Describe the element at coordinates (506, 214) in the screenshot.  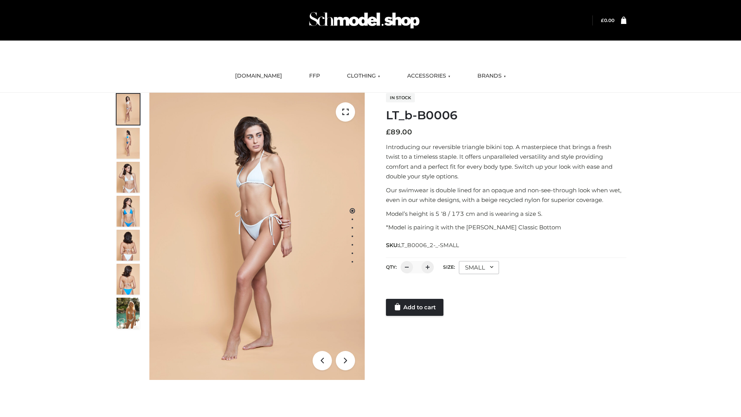
I see `p: Model’s height is 5 ‘8 / 173 cm and is wearing a size S.` at that location.